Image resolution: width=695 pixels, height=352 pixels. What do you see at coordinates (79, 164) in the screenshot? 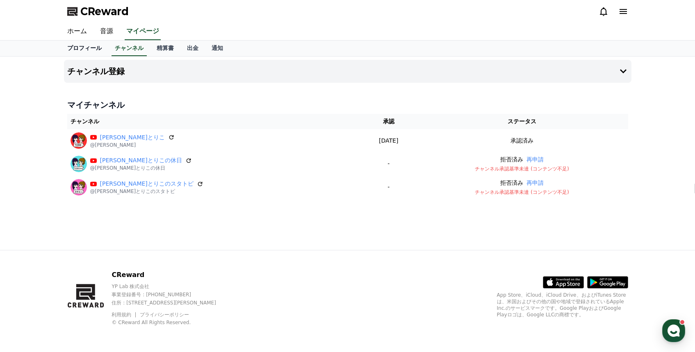
I see `img: さなえとりこの休日` at bounding box center [79, 164].